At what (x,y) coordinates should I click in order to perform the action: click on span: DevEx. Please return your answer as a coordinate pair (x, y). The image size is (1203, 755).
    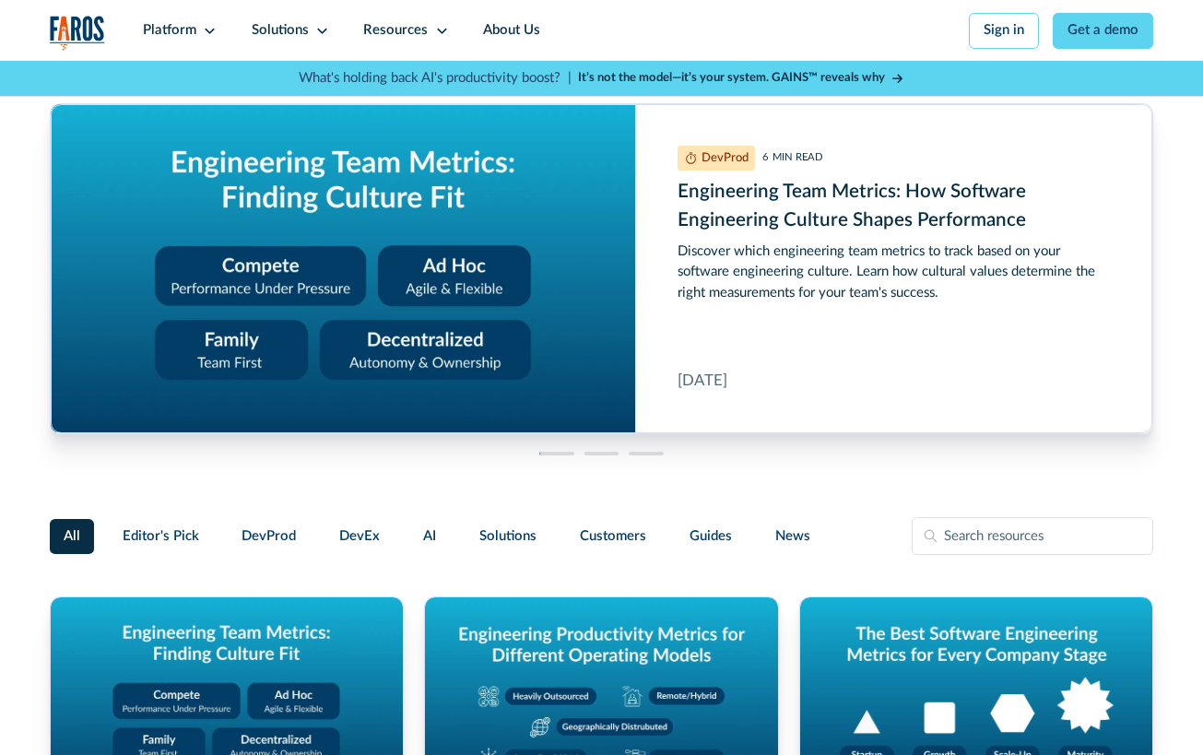
    Looking at the image, I should click on (359, 536).